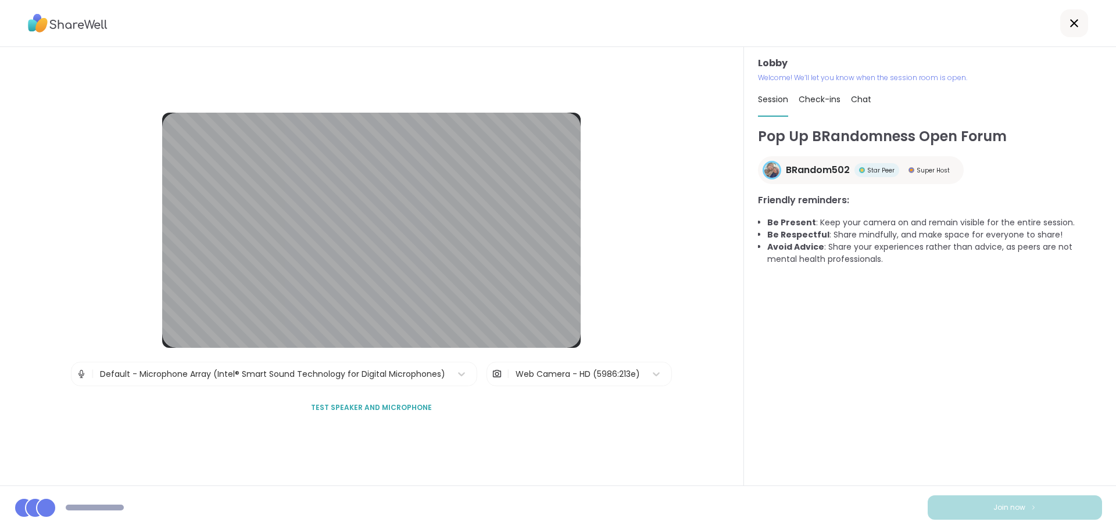 This screenshot has height=529, width=1116. What do you see at coordinates (930, 137) in the screenshot?
I see `h1: Pop Up BRandomness Open Forum` at bounding box center [930, 137].